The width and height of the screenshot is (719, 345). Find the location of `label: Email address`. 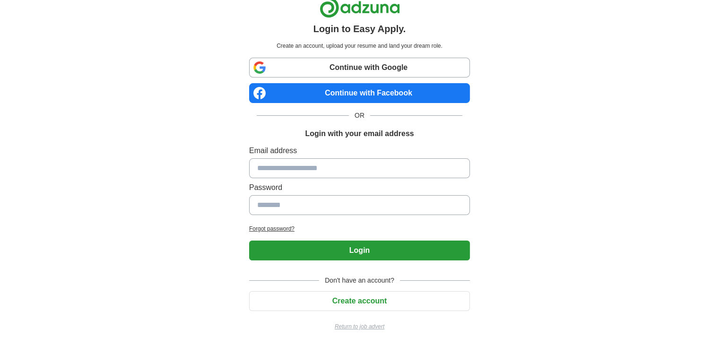

label: Email address is located at coordinates (359, 151).